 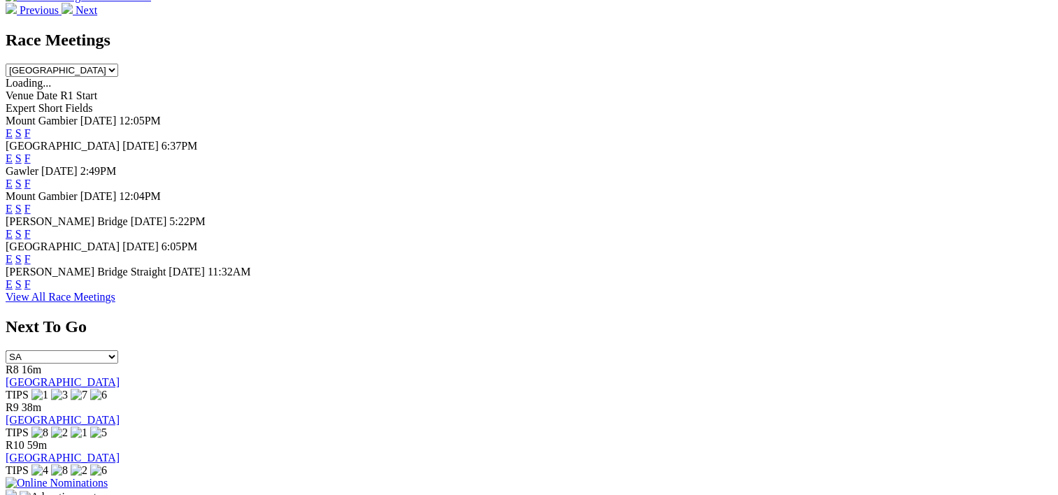 What do you see at coordinates (86, 10) in the screenshot?
I see `span: Next` at bounding box center [86, 10].